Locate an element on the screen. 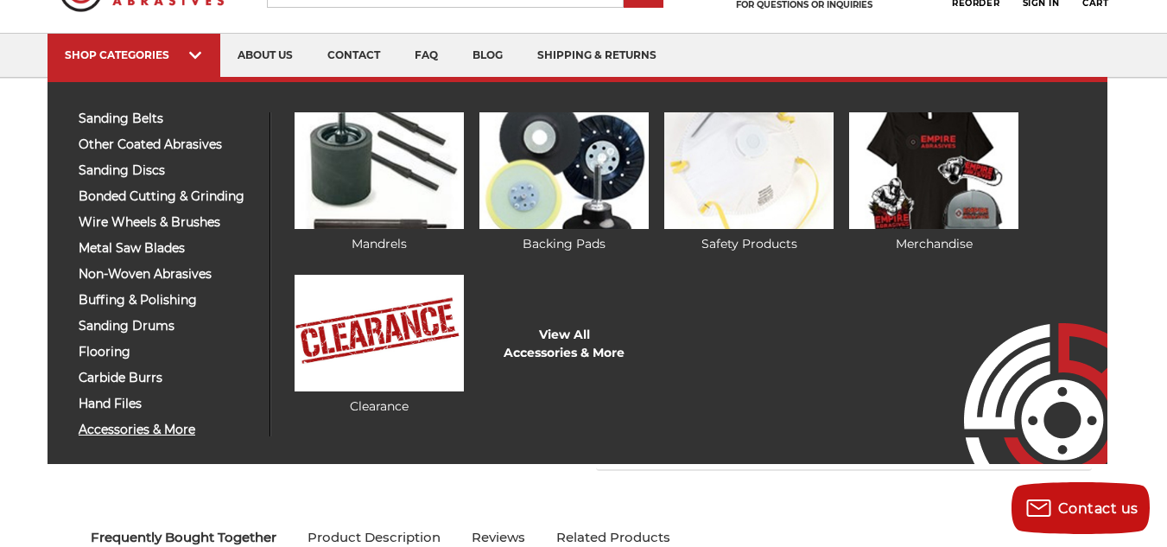 The height and width of the screenshot is (547, 1167). span: sanding drums is located at coordinates (168, 326).